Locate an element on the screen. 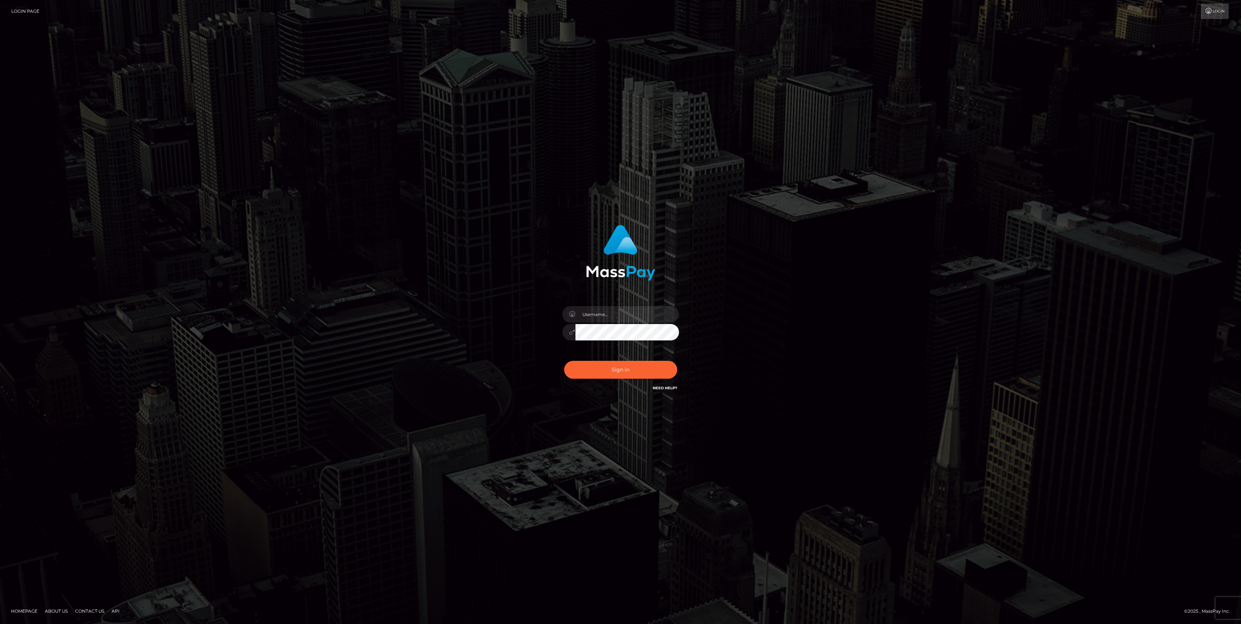  a: Login Page is located at coordinates (25, 11).